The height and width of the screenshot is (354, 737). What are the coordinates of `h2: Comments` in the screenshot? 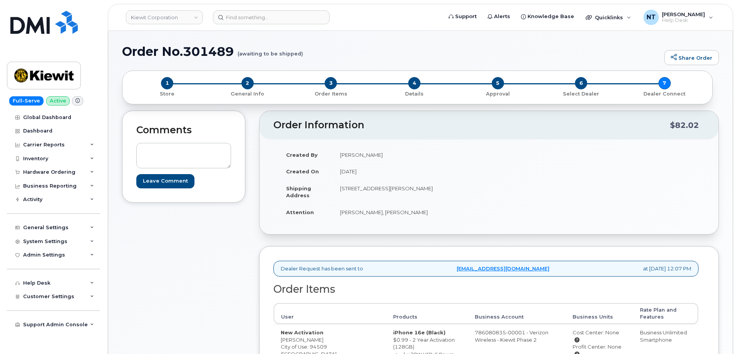 It's located at (184, 130).